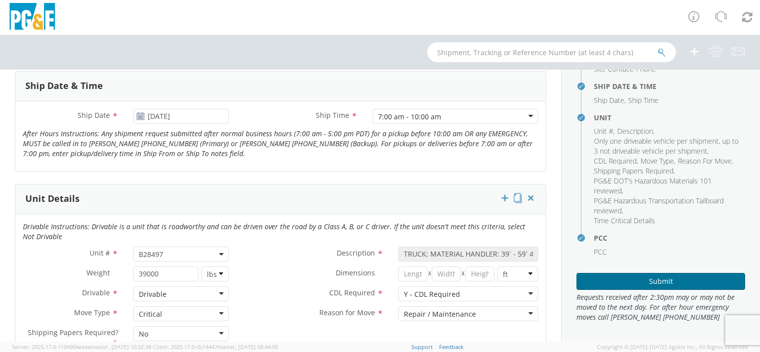 This screenshot has width=760, height=352. Describe the element at coordinates (552, 52) in the screenshot. I see `input: Shipment, Tracking or Reference Number (at least 4 chars)` at that location.